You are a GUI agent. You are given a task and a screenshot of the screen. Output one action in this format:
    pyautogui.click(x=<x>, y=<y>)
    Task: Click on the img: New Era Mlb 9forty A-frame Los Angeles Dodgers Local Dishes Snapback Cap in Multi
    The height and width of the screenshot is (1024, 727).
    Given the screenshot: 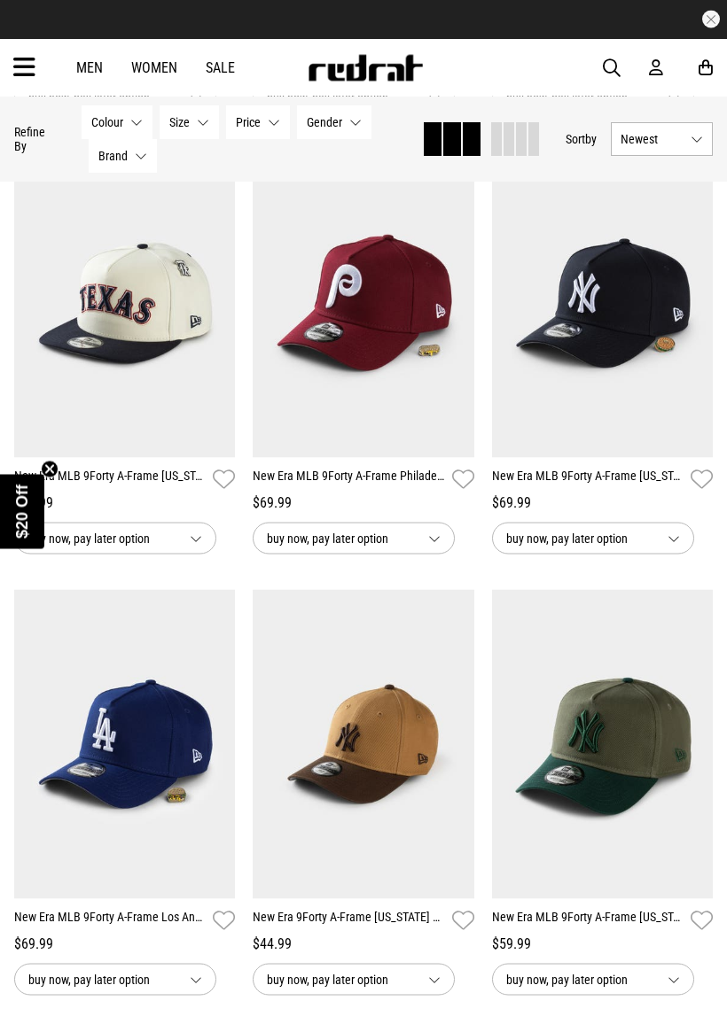 What is the action you would take?
    pyautogui.click(x=124, y=744)
    